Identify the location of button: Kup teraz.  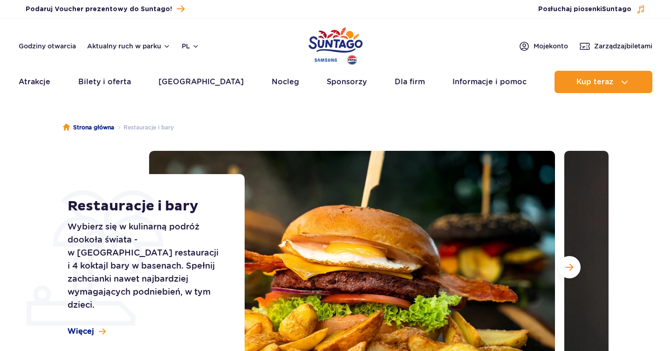
(604, 82).